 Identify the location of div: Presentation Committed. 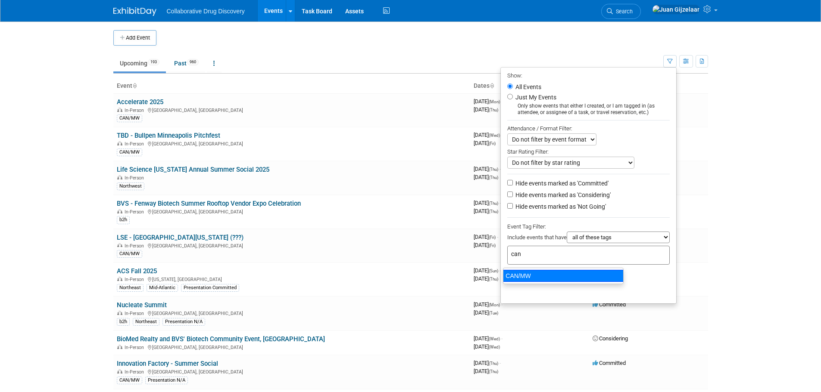
(210, 288).